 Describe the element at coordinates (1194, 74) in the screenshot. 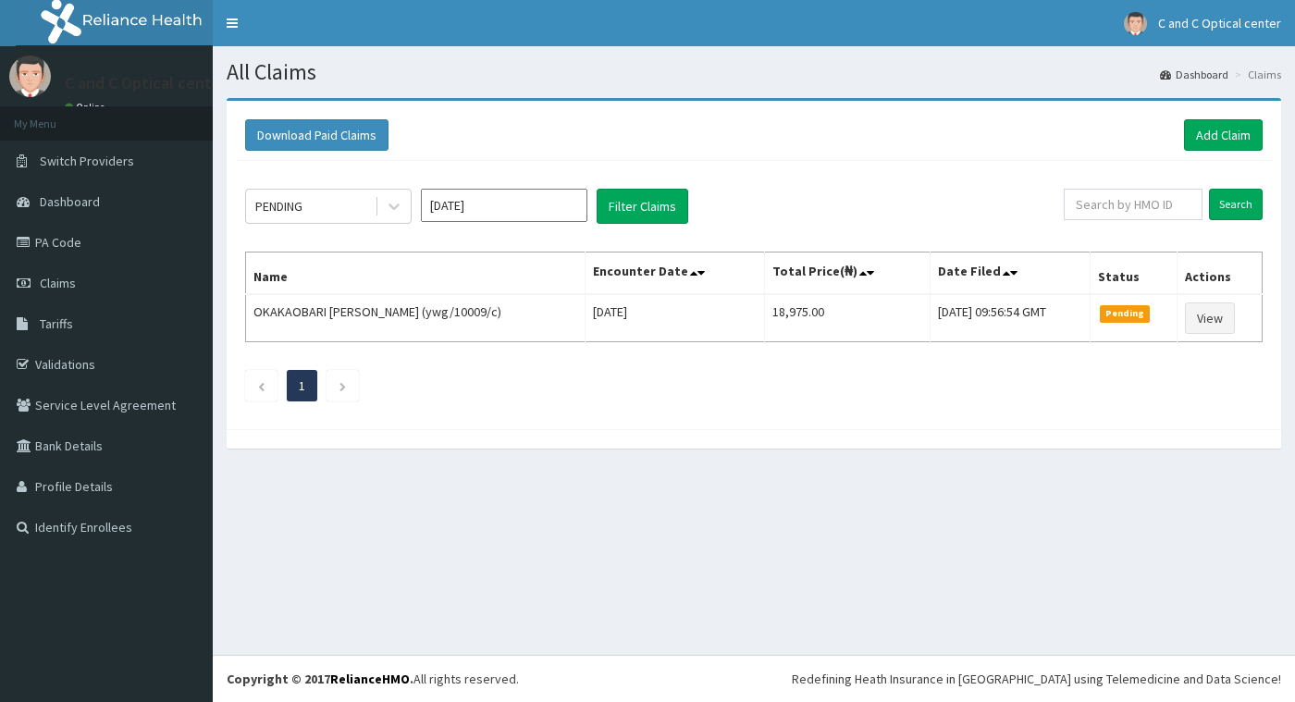

I see `a: Dashboard` at that location.